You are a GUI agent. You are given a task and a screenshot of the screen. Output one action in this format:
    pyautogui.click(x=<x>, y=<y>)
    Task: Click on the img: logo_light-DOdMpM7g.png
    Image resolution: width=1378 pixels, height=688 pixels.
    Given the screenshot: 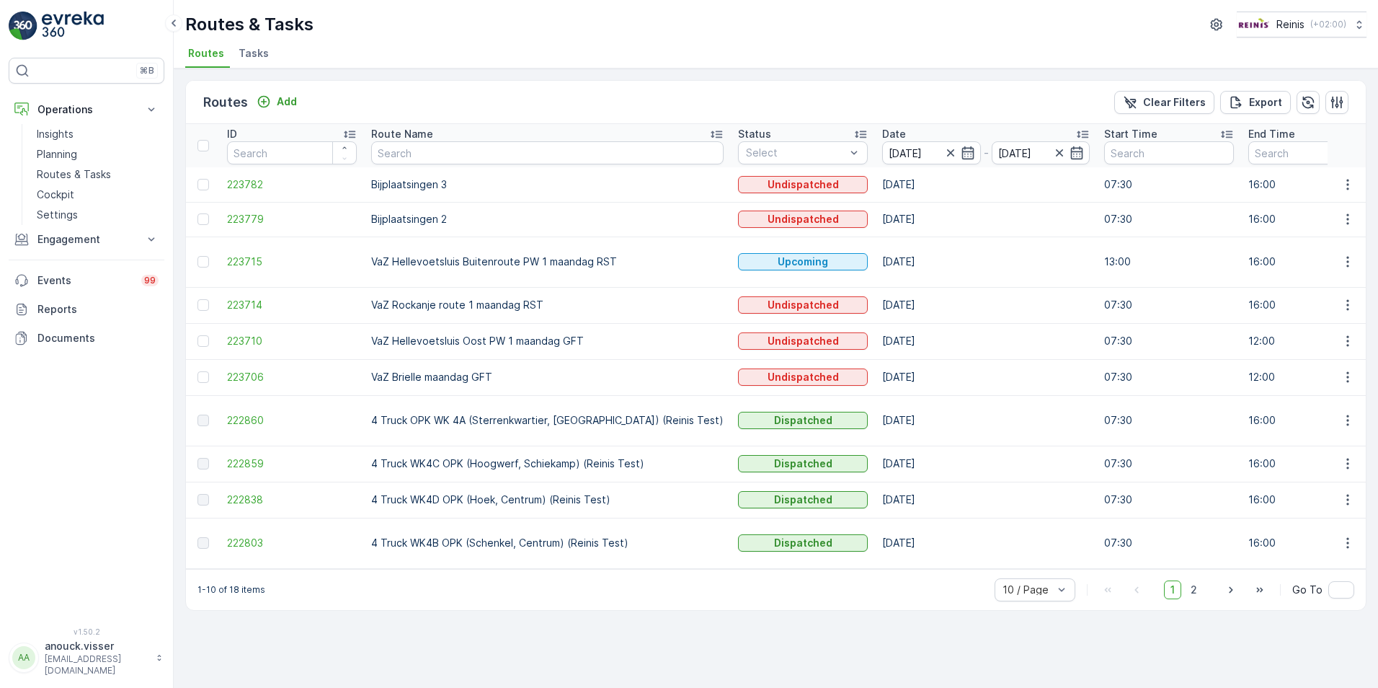 What is the action you would take?
    pyautogui.click(x=73, y=26)
    